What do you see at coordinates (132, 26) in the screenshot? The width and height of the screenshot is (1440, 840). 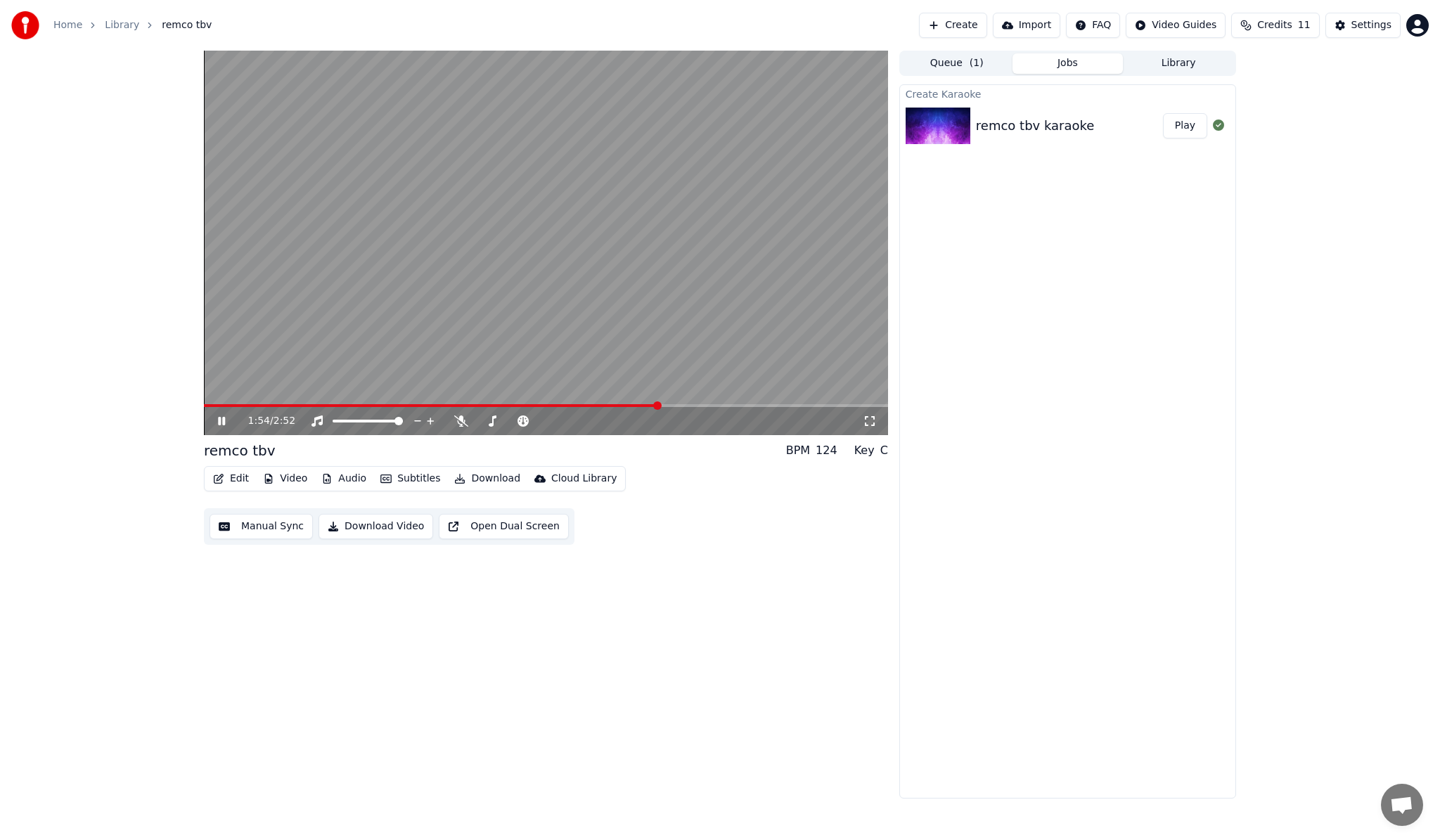 I see `nav: breadcrumb` at bounding box center [132, 26].